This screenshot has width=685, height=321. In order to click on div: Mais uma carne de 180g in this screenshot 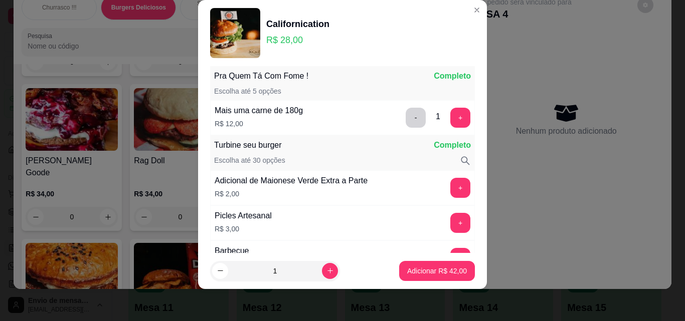, I will do `click(259, 111)`.